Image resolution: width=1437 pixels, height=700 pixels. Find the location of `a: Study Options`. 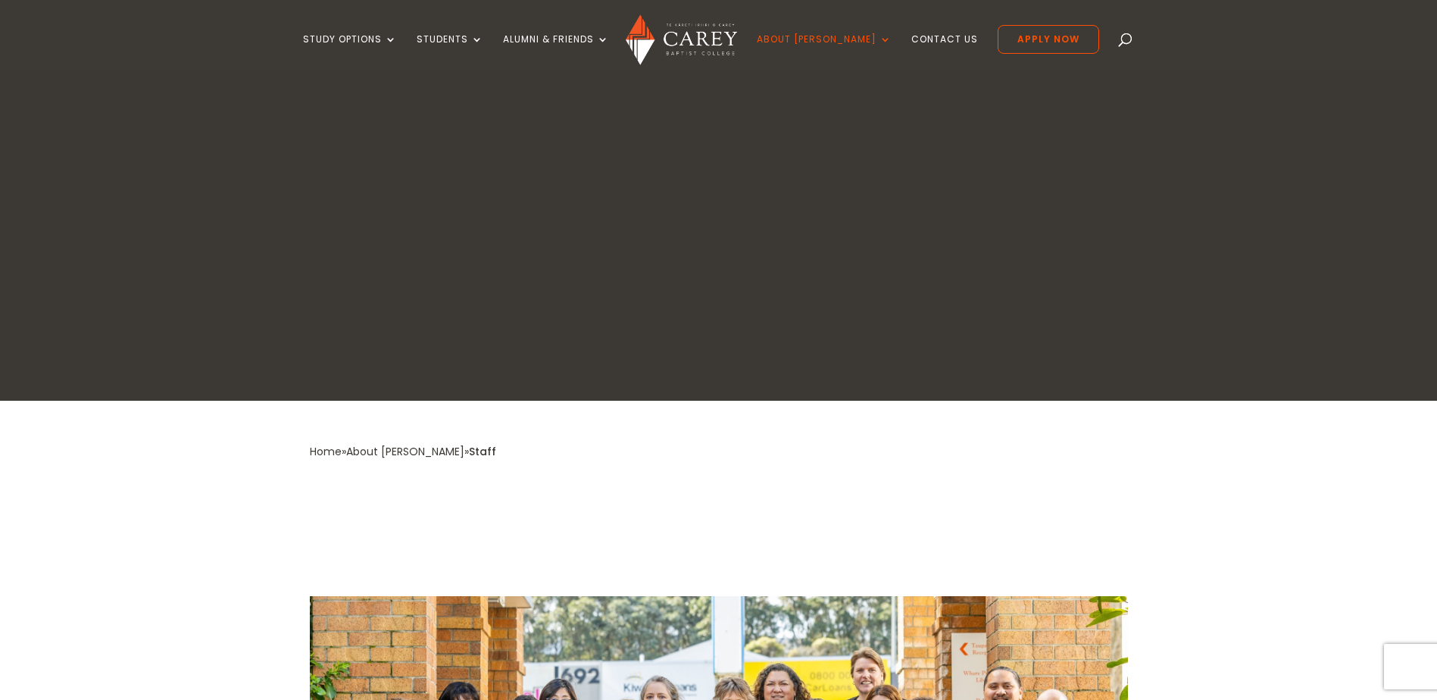

a: Study Options is located at coordinates (350, 52).